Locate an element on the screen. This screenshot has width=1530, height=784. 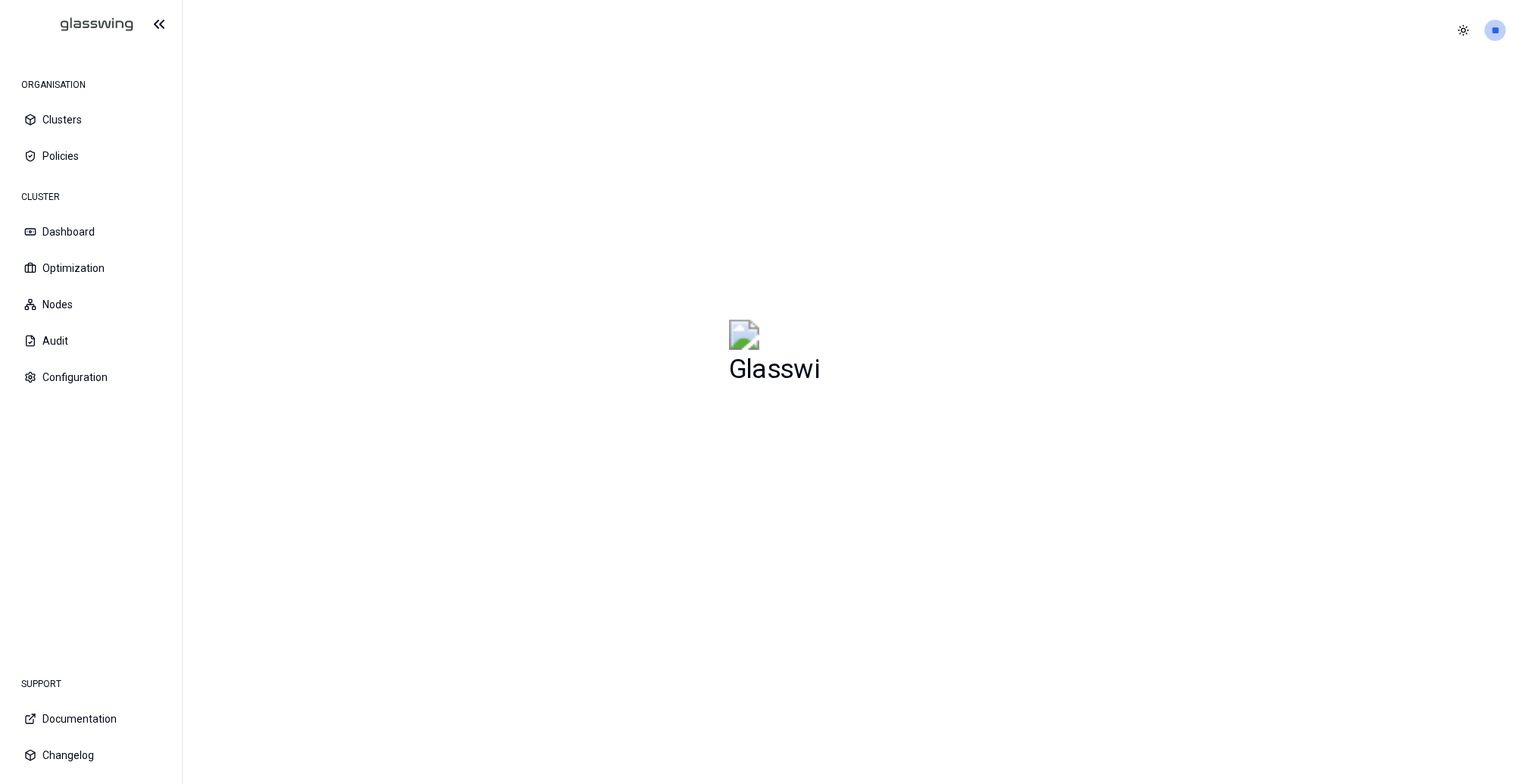
div: CLUSTER is located at coordinates (91, 197).